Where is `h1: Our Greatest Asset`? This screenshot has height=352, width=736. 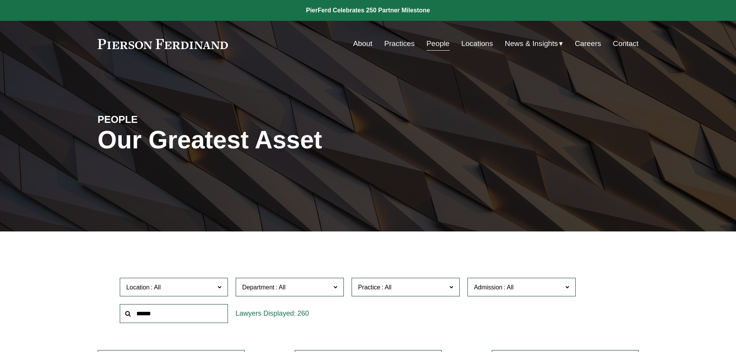
h1: Our Greatest Asset is located at coordinates (278, 140).